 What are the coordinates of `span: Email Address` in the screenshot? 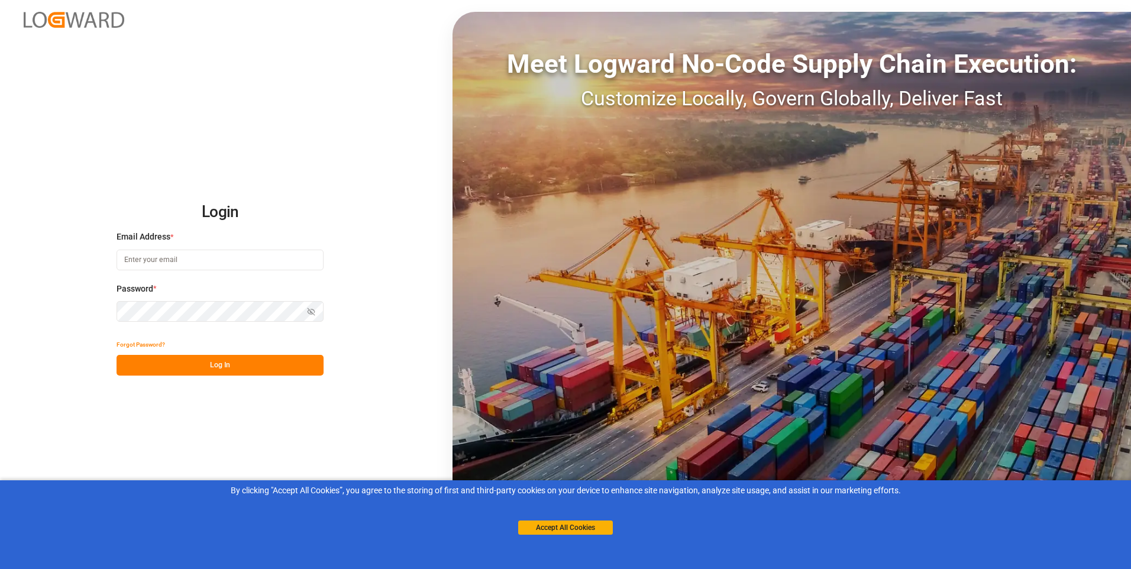 It's located at (143, 237).